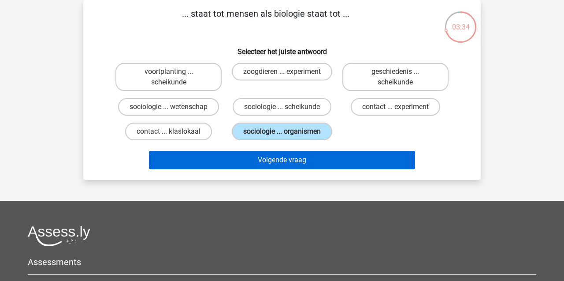 This screenshot has width=564, height=281. What do you see at coordinates (395, 77) in the screenshot?
I see `label: geschiedenis ... scheikunde` at bounding box center [395, 77].